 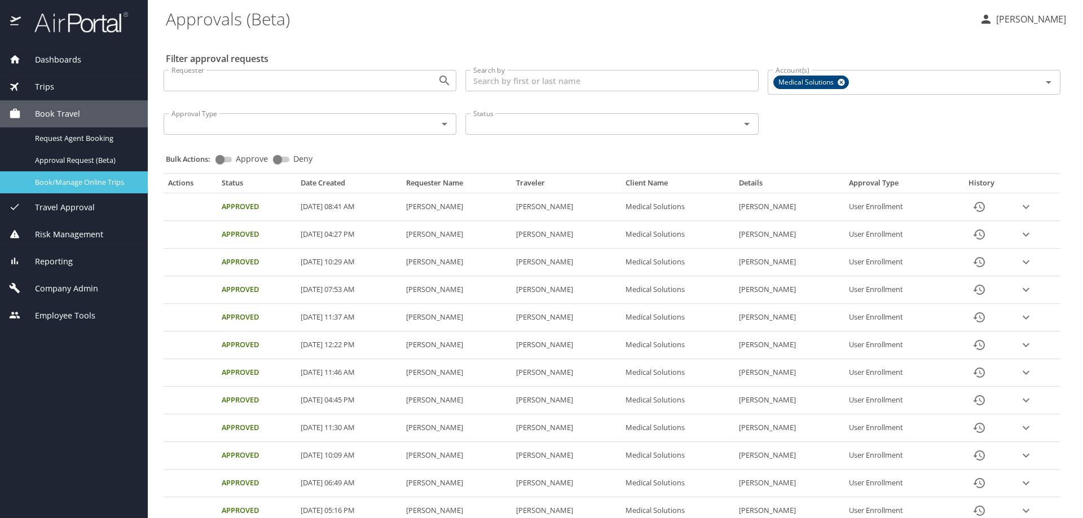 I want to click on span: Reporting, so click(x=47, y=262).